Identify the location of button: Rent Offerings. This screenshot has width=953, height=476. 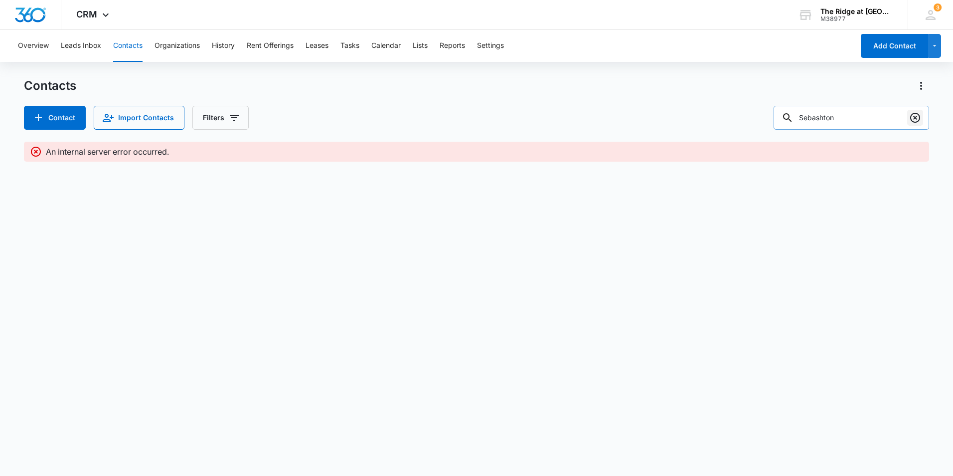
(270, 46).